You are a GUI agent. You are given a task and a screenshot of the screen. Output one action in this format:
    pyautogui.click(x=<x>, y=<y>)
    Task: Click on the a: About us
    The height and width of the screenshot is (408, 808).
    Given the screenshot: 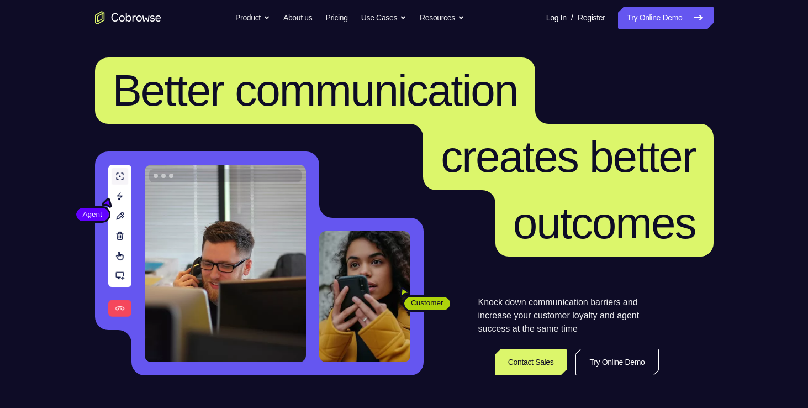 What is the action you would take?
    pyautogui.click(x=298, y=18)
    